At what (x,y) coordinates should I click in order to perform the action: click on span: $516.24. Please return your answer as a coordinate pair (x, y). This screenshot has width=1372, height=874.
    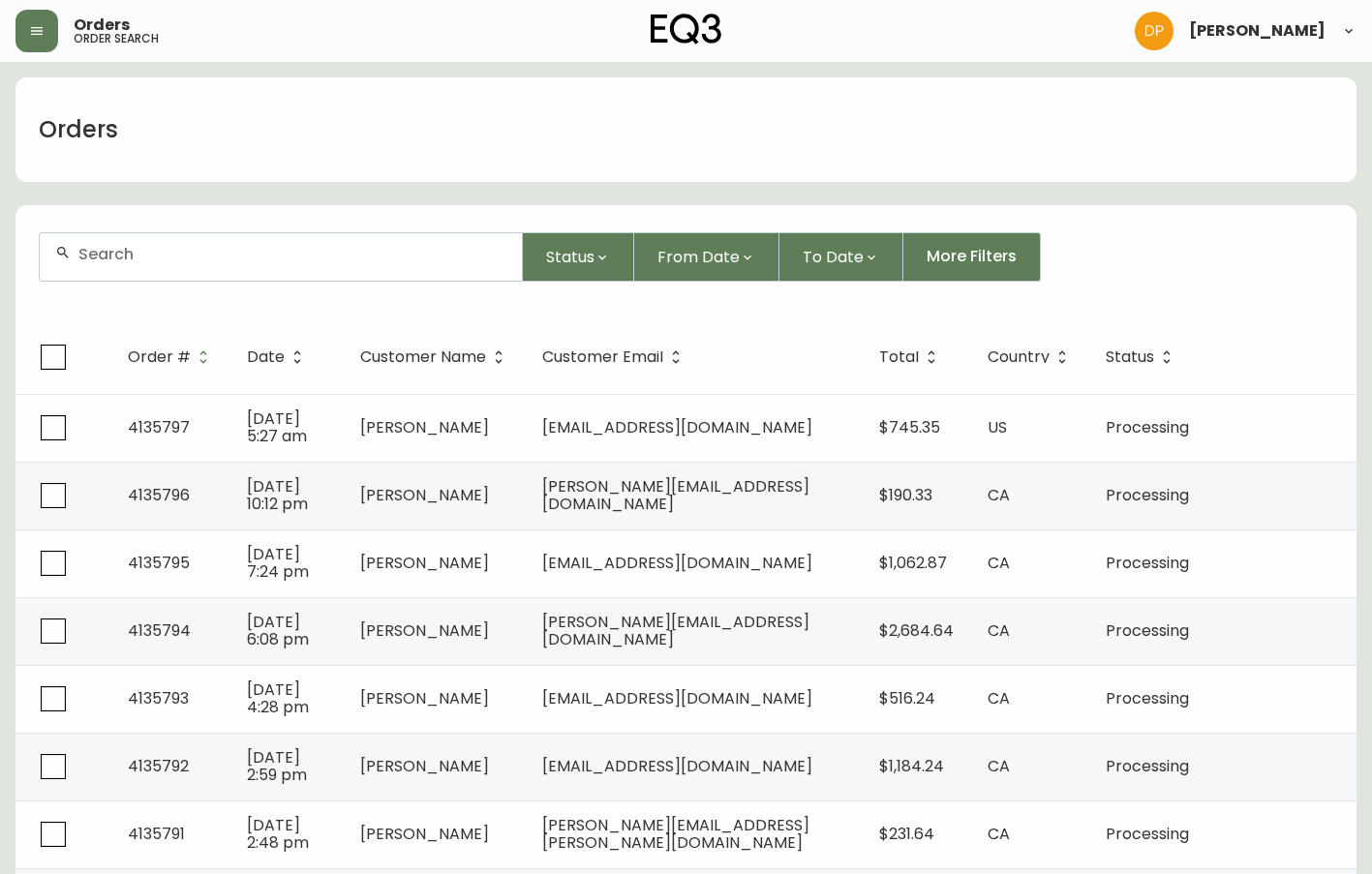
    Looking at the image, I should click on (908, 698).